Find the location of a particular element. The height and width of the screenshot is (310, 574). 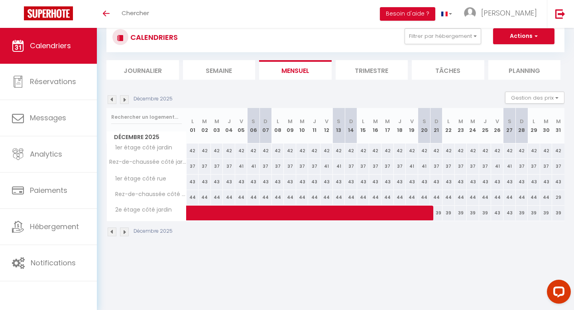

span: Rez-de-chaussée côté rue is located at coordinates (148, 195).